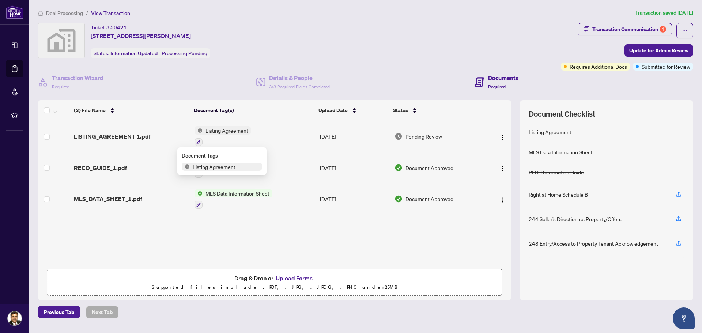  I want to click on th: Status, so click(436, 110).